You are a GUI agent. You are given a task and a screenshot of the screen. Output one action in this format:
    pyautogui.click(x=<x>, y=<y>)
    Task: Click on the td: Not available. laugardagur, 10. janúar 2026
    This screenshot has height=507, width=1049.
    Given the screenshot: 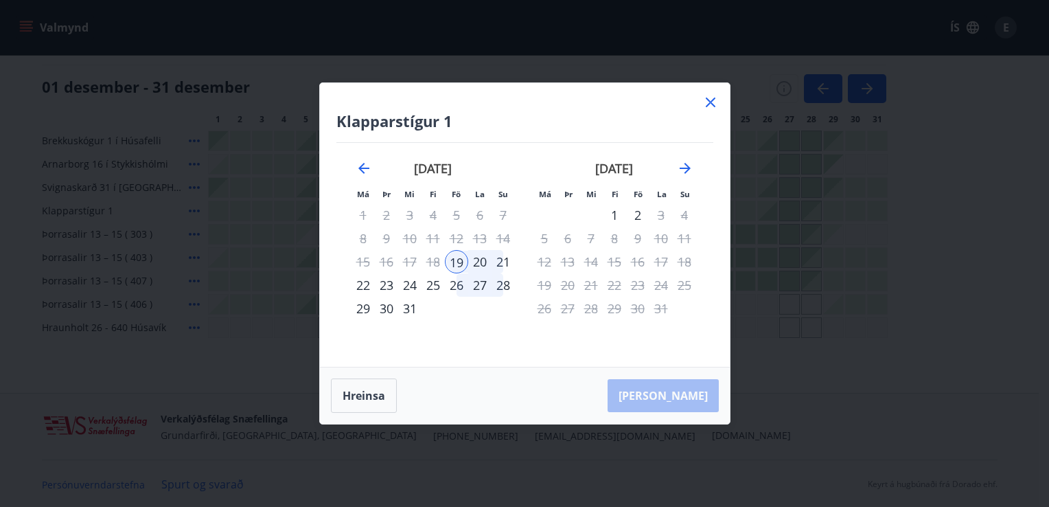 What is the action you would take?
    pyautogui.click(x=661, y=238)
    